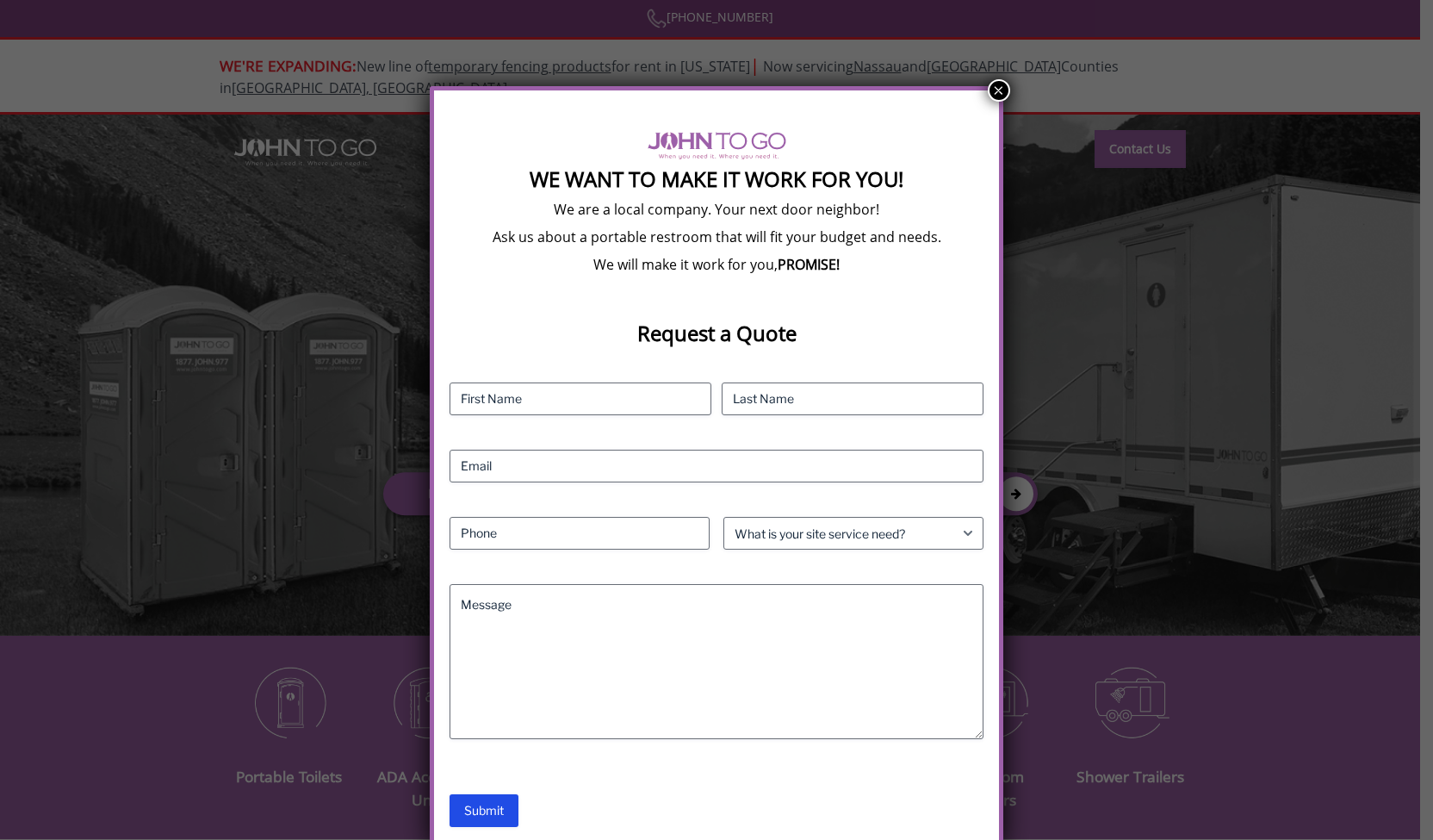 The image size is (1433, 840). Describe the element at coordinates (580, 533) in the screenshot. I see `input: Phone` at that location.